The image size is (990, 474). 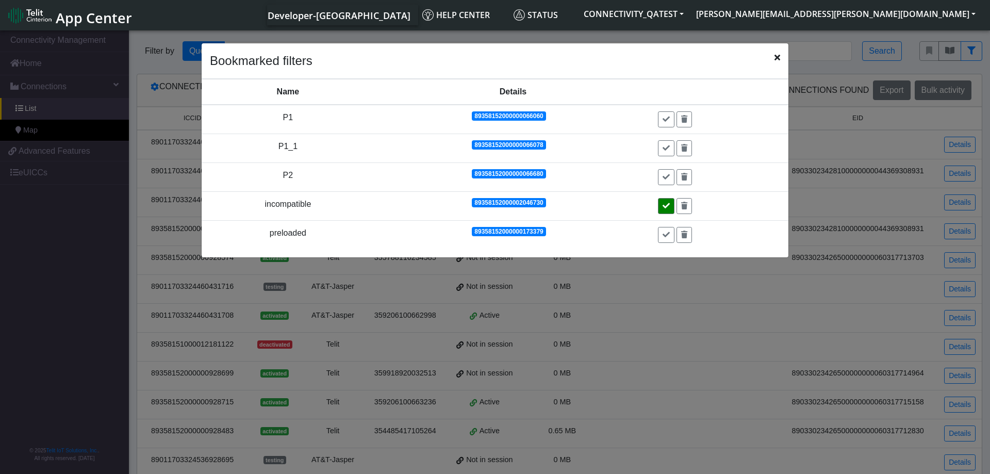 I want to click on td: P2, so click(x=288, y=177).